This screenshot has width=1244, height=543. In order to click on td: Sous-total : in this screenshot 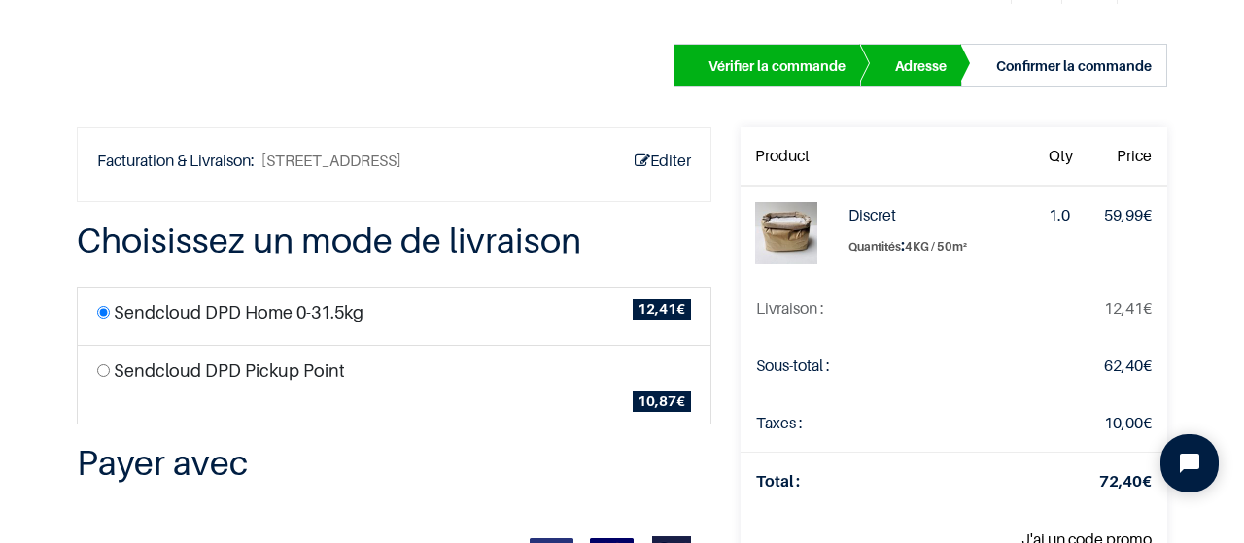, I will do `click(859, 366)`.